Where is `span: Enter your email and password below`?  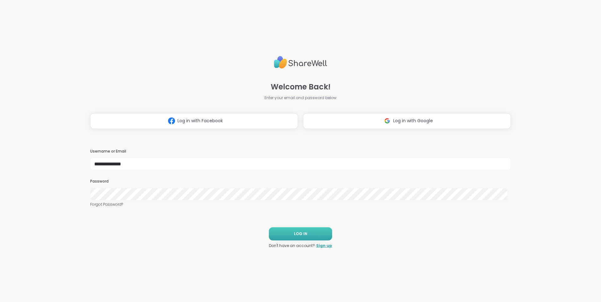
span: Enter your email and password below is located at coordinates (301, 98).